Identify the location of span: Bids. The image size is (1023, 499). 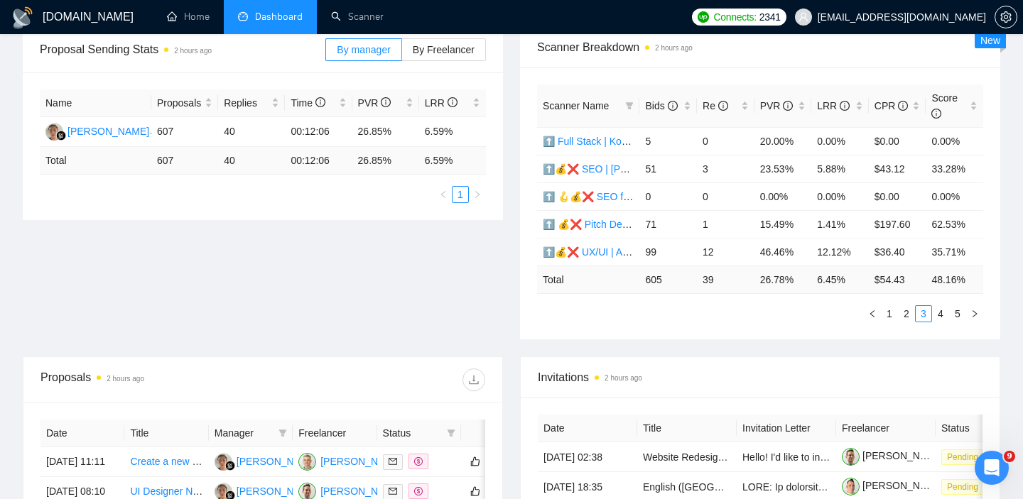
(661, 106).